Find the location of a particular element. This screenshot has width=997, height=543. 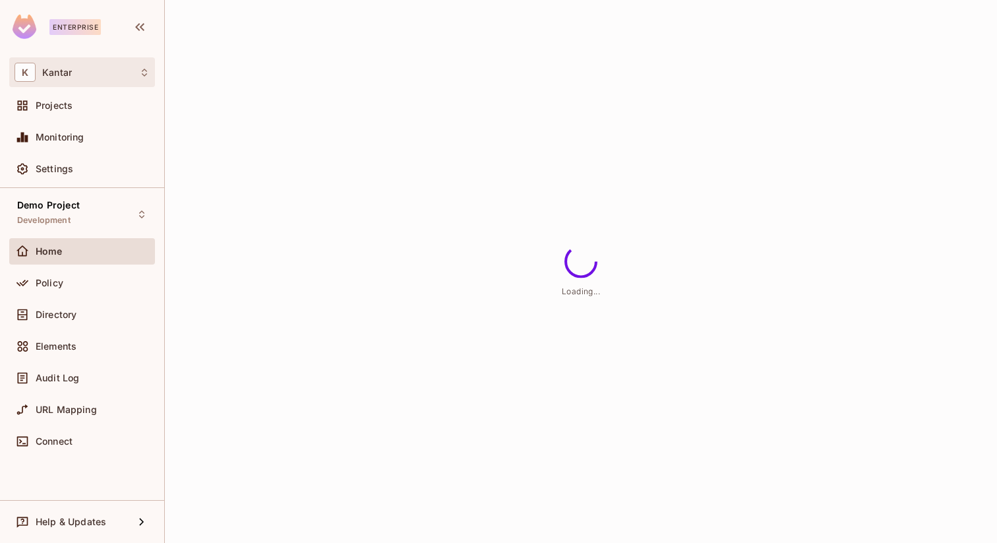

span: Elements is located at coordinates (56, 346).